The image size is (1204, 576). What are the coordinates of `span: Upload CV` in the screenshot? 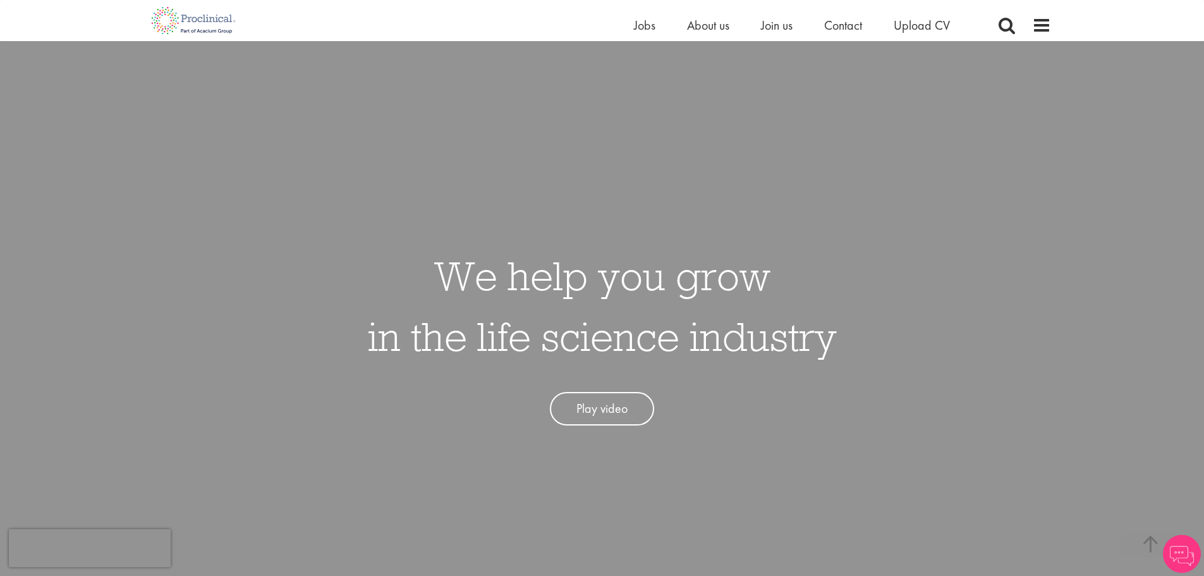 It's located at (921, 25).